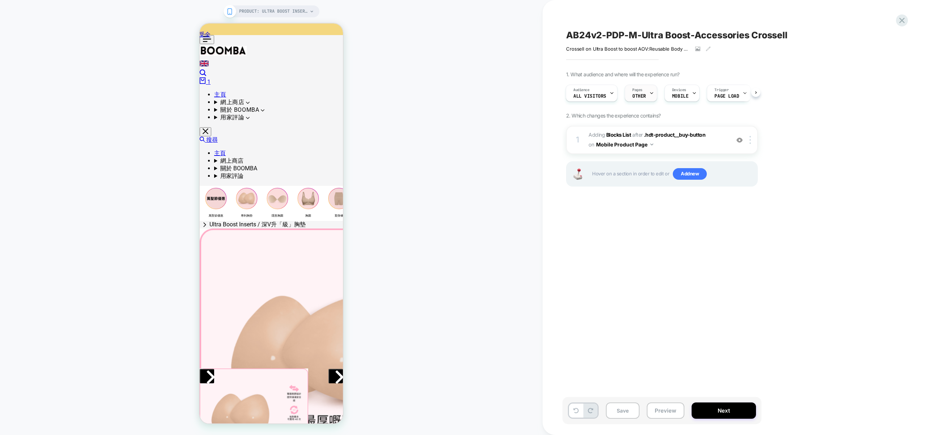 Image resolution: width=926 pixels, height=435 pixels. What do you see at coordinates (751, 140) in the screenshot?
I see `img: close` at bounding box center [751, 140].